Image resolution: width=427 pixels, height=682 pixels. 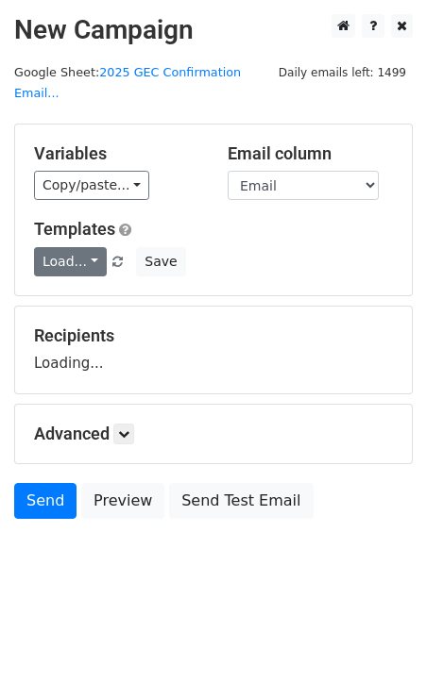 I want to click on h5: Advanced, so click(x=213, y=434).